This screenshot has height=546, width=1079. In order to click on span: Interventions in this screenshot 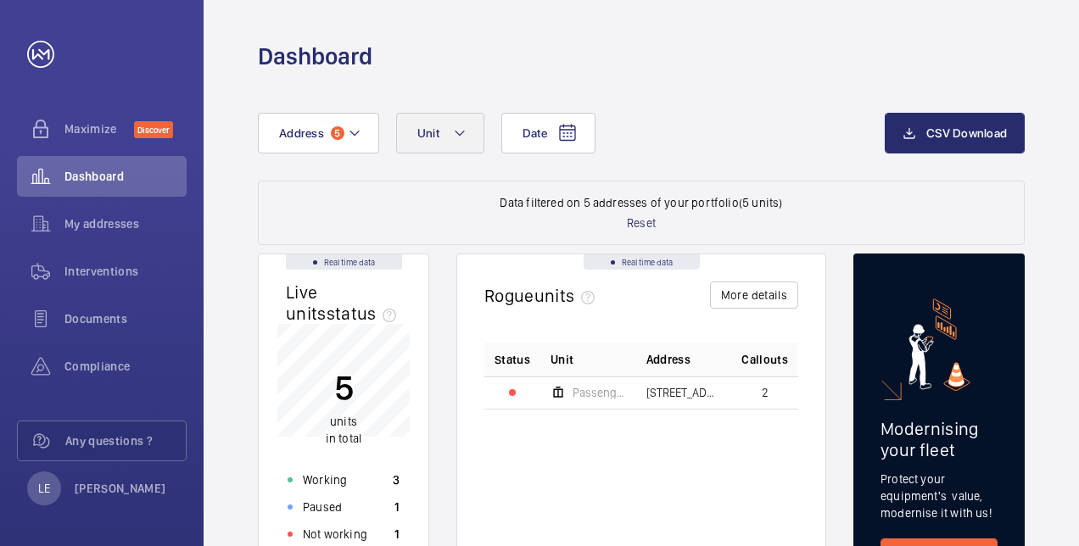, I will do `click(126, 271)`.